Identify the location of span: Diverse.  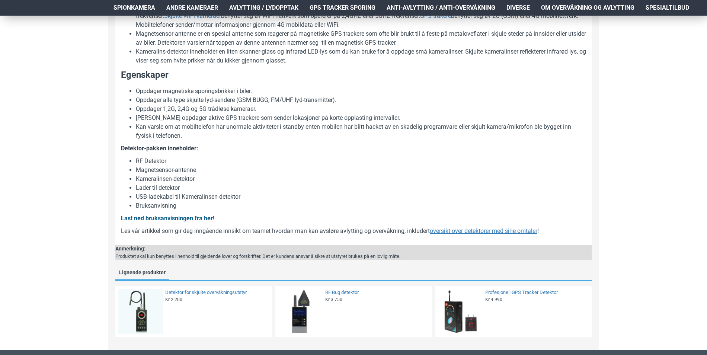
(518, 8).